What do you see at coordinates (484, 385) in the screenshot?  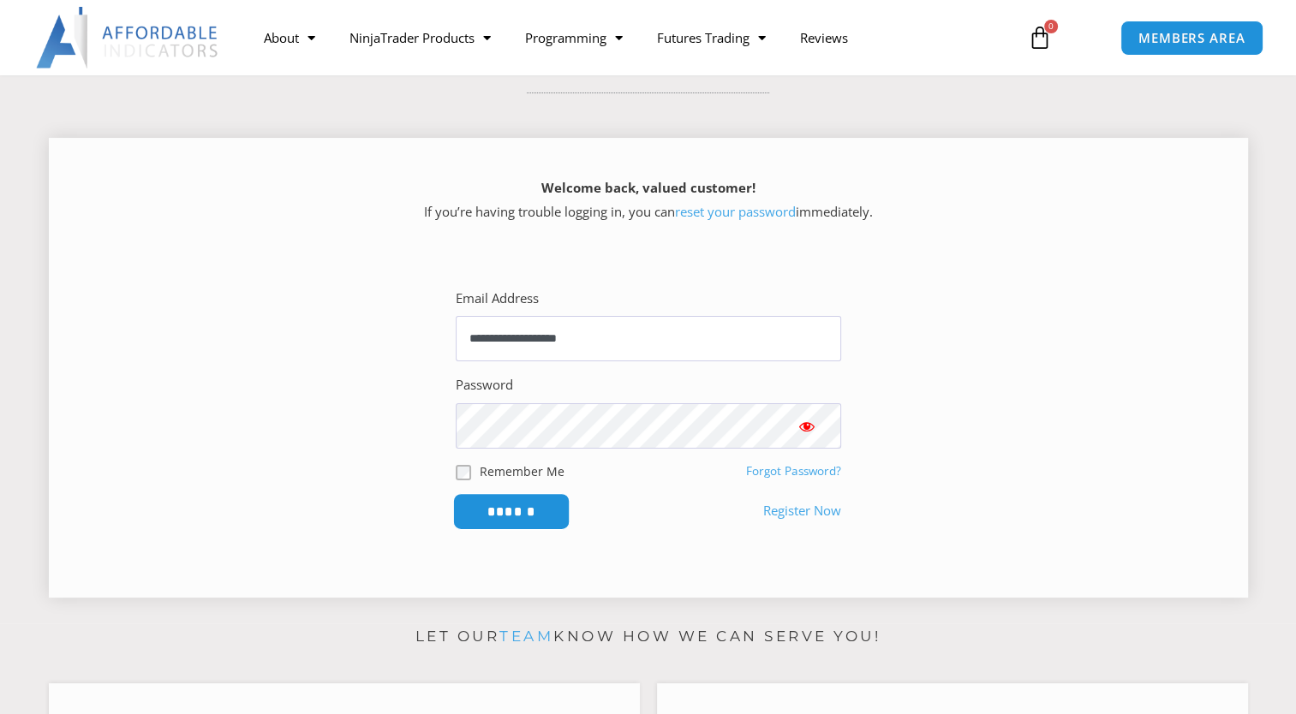 I see `label: Password` at bounding box center [484, 385].